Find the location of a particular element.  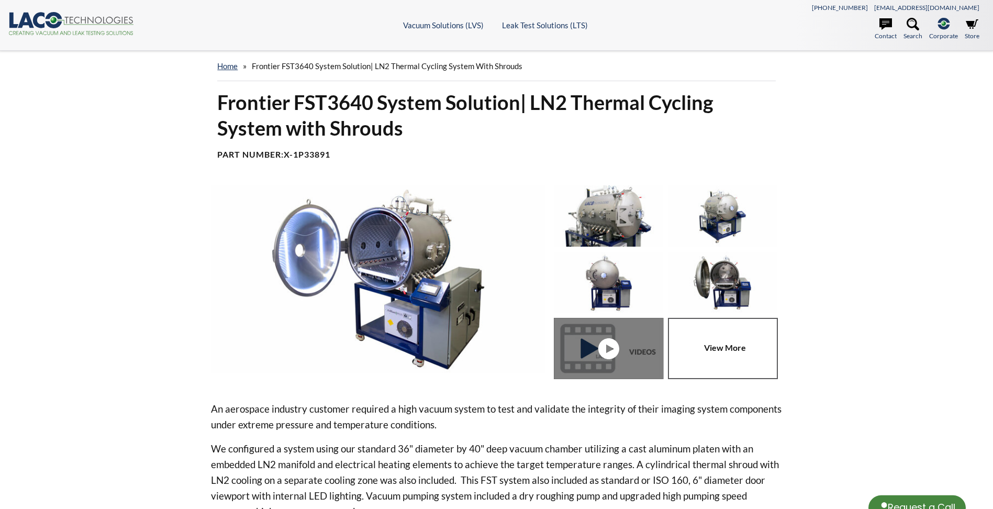

img: Thermal Cycling System (TVAC), port view is located at coordinates (608, 216).